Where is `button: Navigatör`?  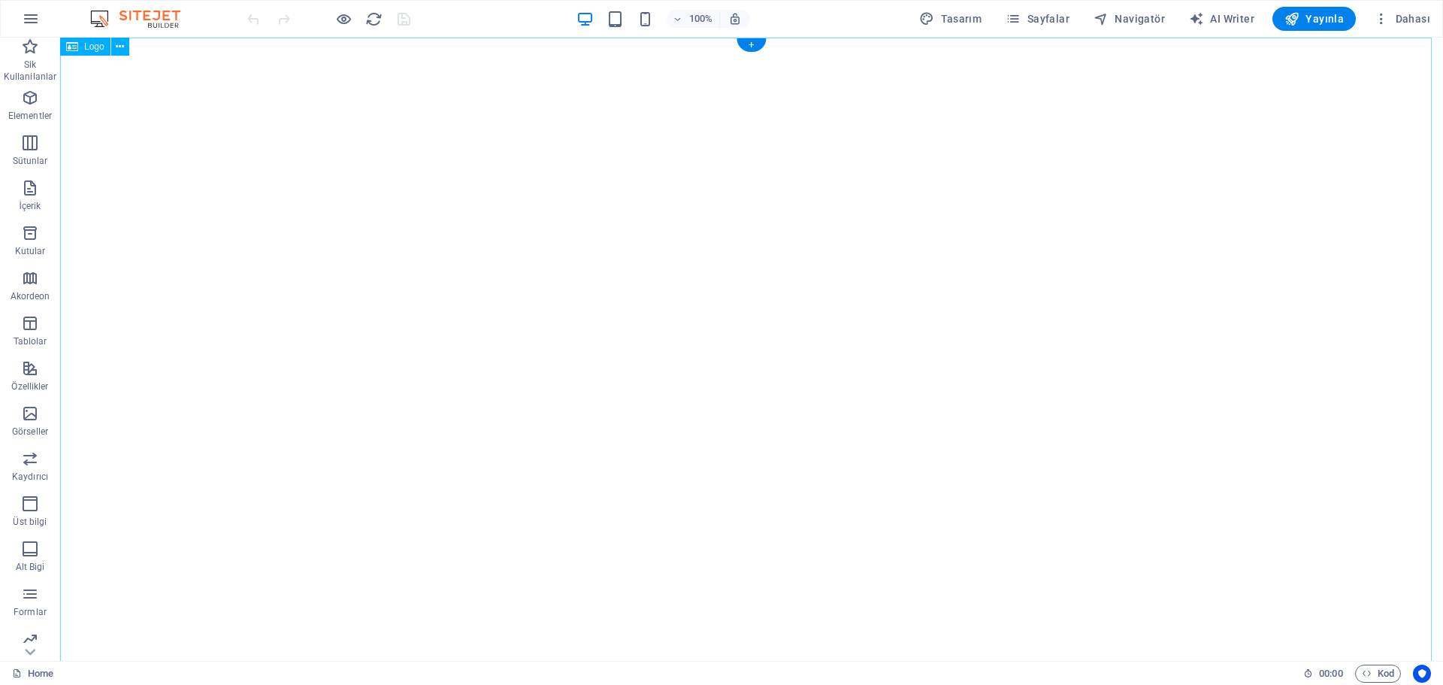 button: Navigatör is located at coordinates (1129, 19).